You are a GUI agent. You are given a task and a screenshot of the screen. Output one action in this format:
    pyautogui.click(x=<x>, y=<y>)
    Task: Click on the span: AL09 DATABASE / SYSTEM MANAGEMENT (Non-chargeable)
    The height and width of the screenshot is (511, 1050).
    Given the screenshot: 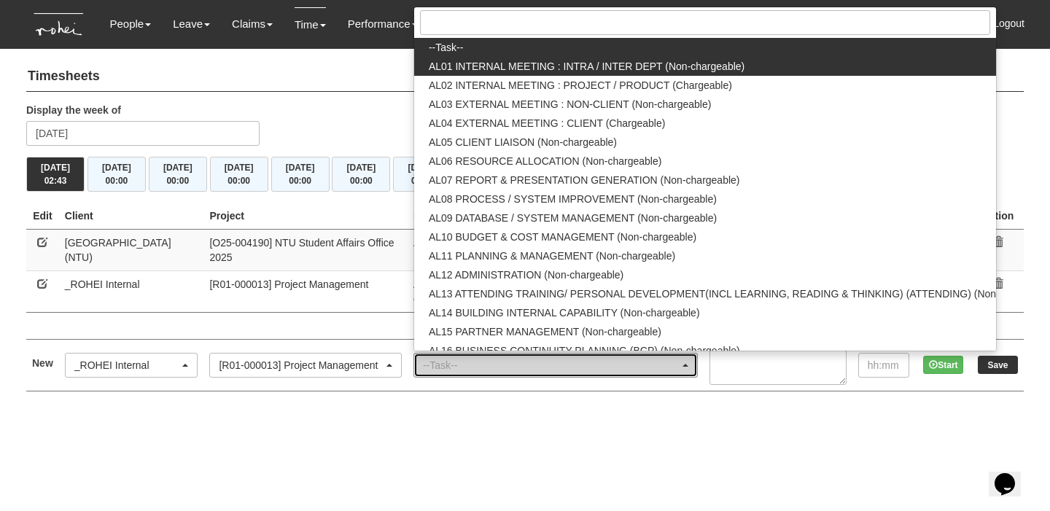 What is the action you would take?
    pyautogui.click(x=572, y=218)
    